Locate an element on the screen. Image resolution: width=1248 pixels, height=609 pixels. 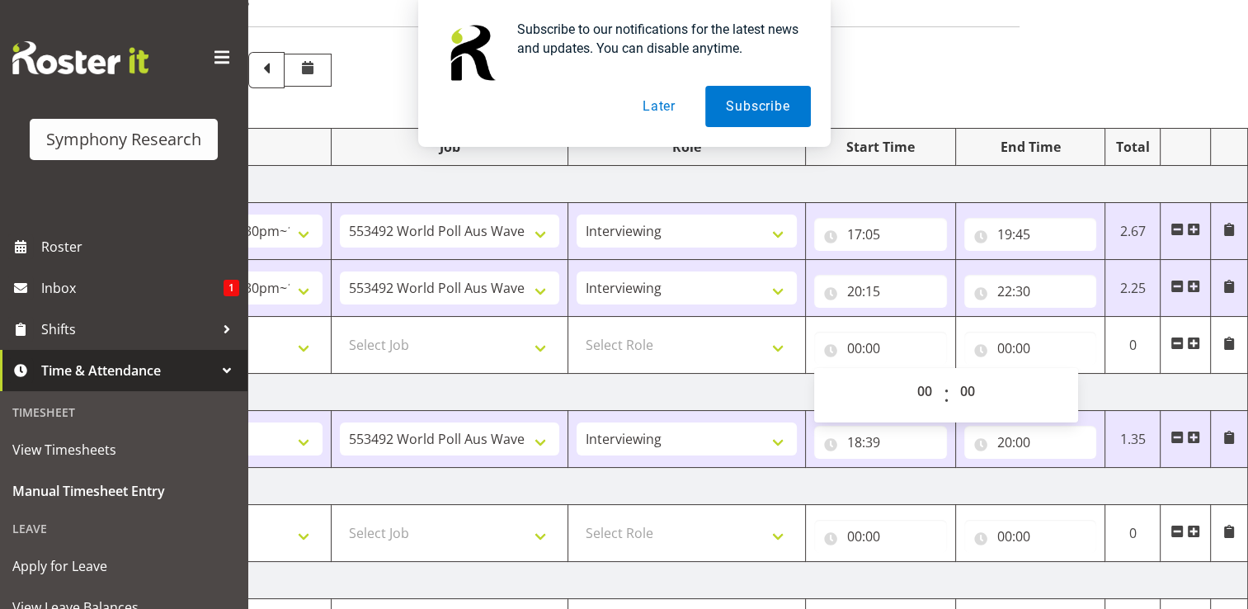
span: Time & Attendance is located at coordinates (128, 370).